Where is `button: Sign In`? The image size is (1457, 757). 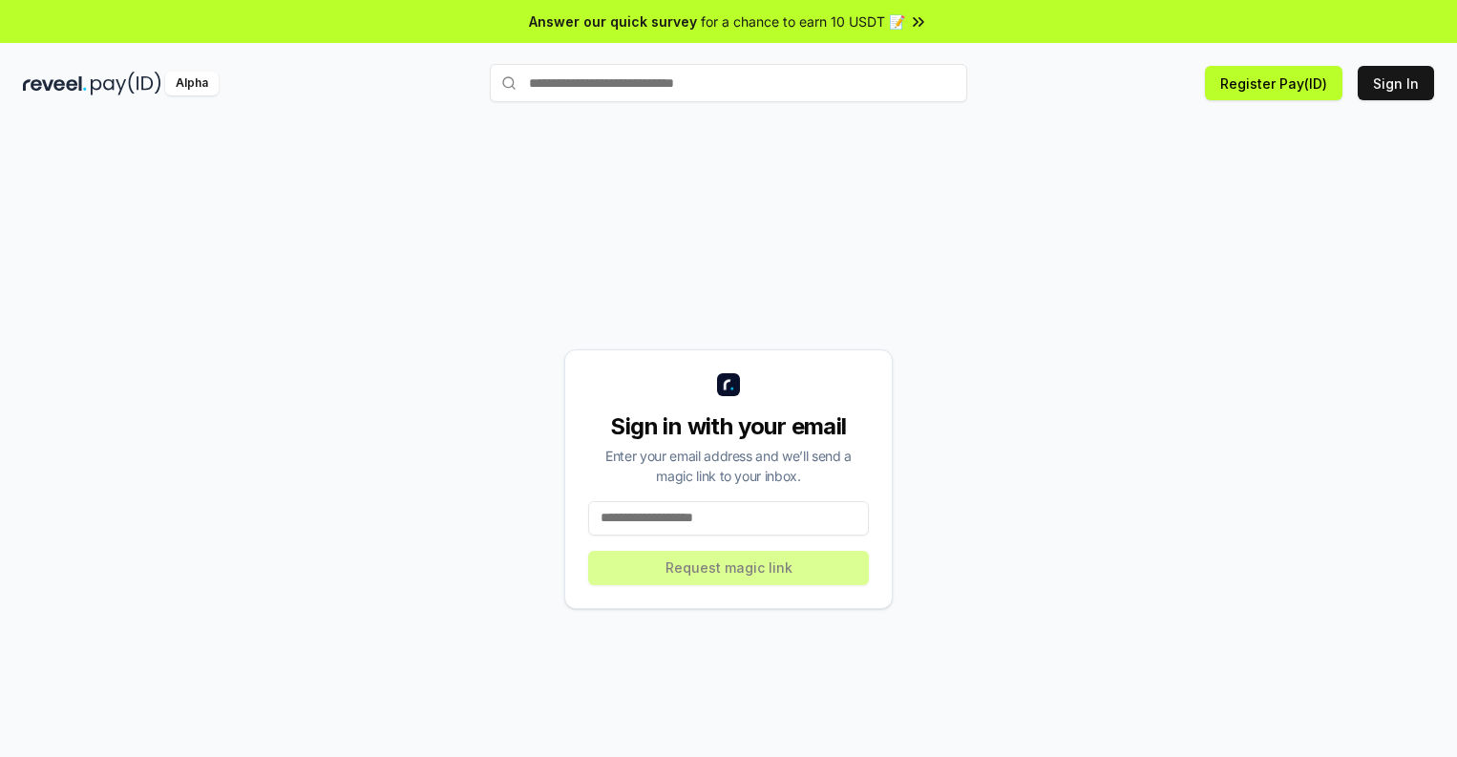 button: Sign In is located at coordinates (1396, 83).